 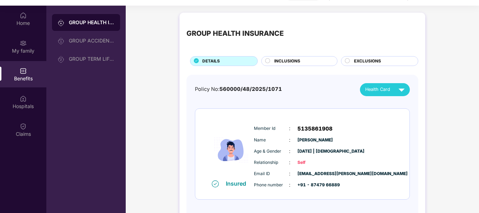 What do you see at coordinates (23, 126) in the screenshot?
I see `img: svg+xml;base64,PHN2ZyBpZD0iQ2xhaW0iIHhtbG5zPSJodHRwOi8vd3d3LnczLm9yZy8yMDAwL3N2ZyIgd2lkdGg9IjIwIi...` at bounding box center [23, 126].